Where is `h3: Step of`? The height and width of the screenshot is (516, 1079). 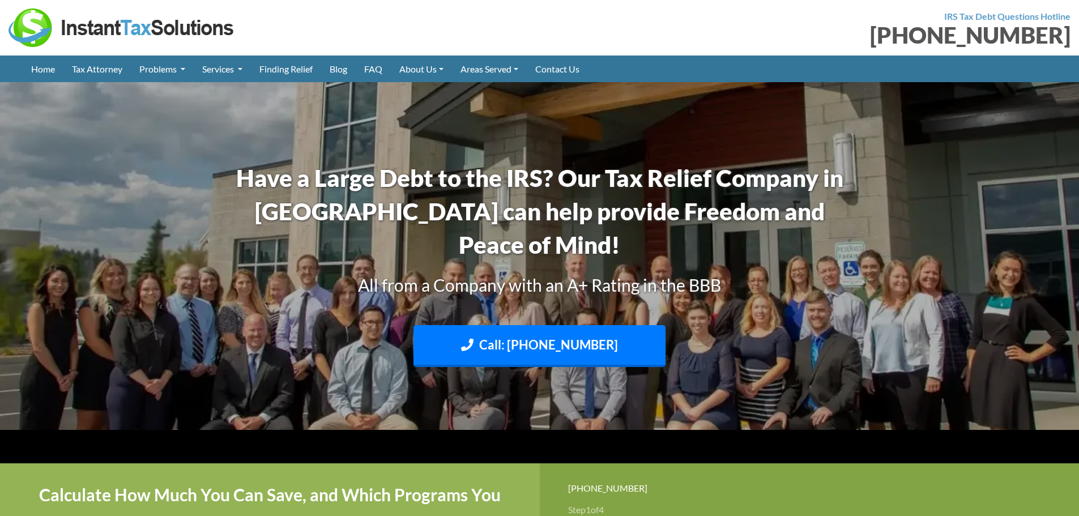
h3: Step of is located at coordinates (810, 510).